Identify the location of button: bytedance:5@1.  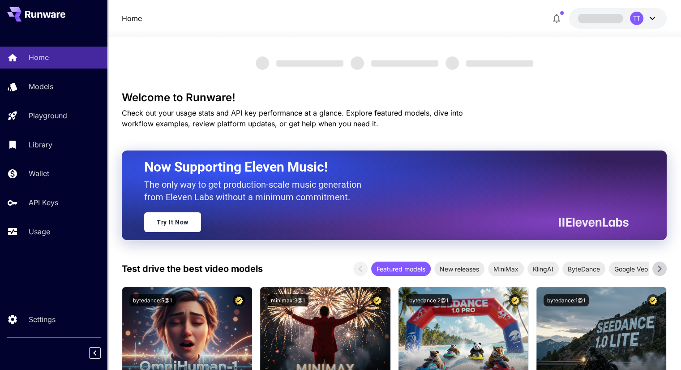
(152, 300).